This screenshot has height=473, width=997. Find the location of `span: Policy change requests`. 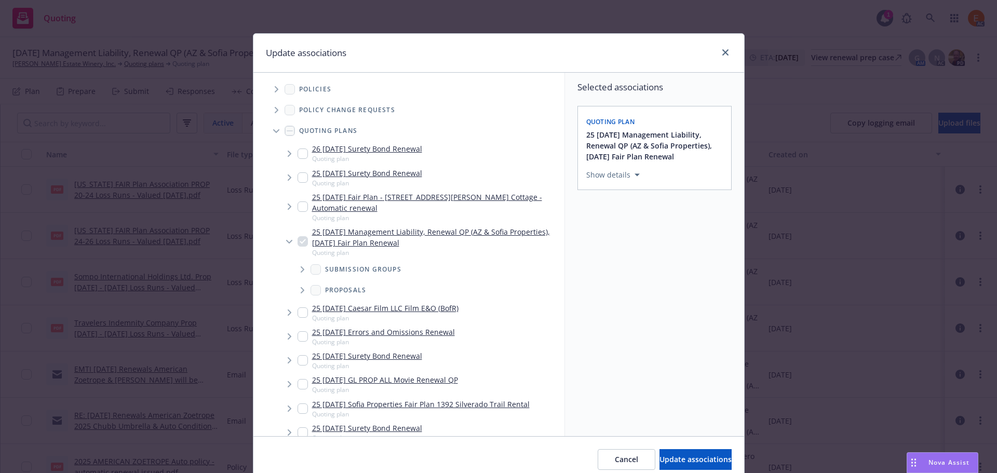

span: Policy change requests is located at coordinates (347, 110).